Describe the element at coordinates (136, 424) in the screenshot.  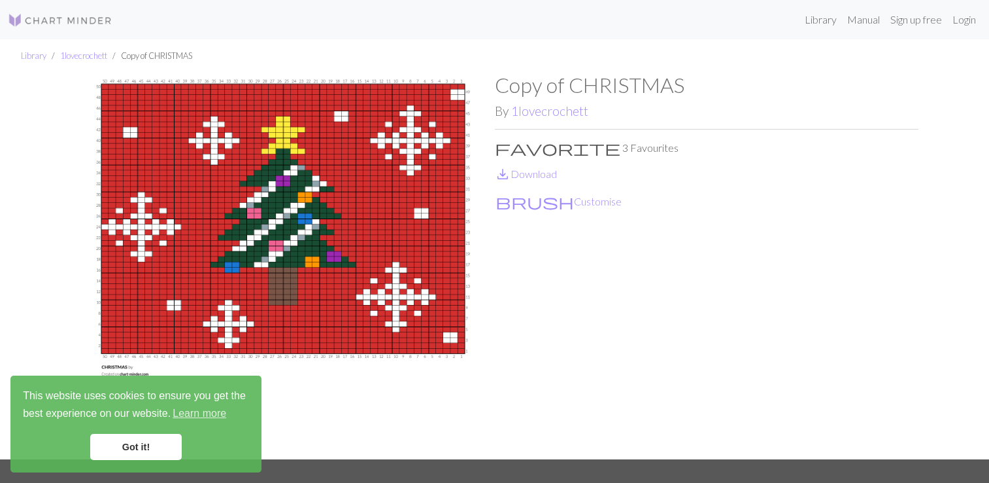
I see `div: cookieconsent` at that location.